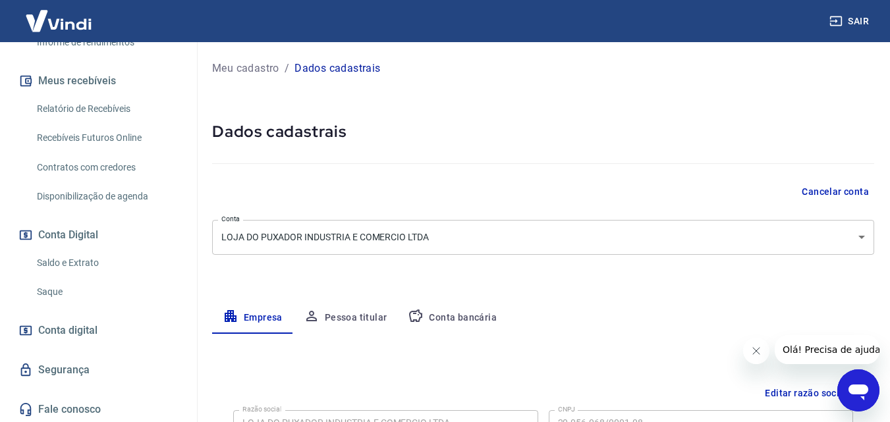  I want to click on a: Contratos com credores, so click(106, 167).